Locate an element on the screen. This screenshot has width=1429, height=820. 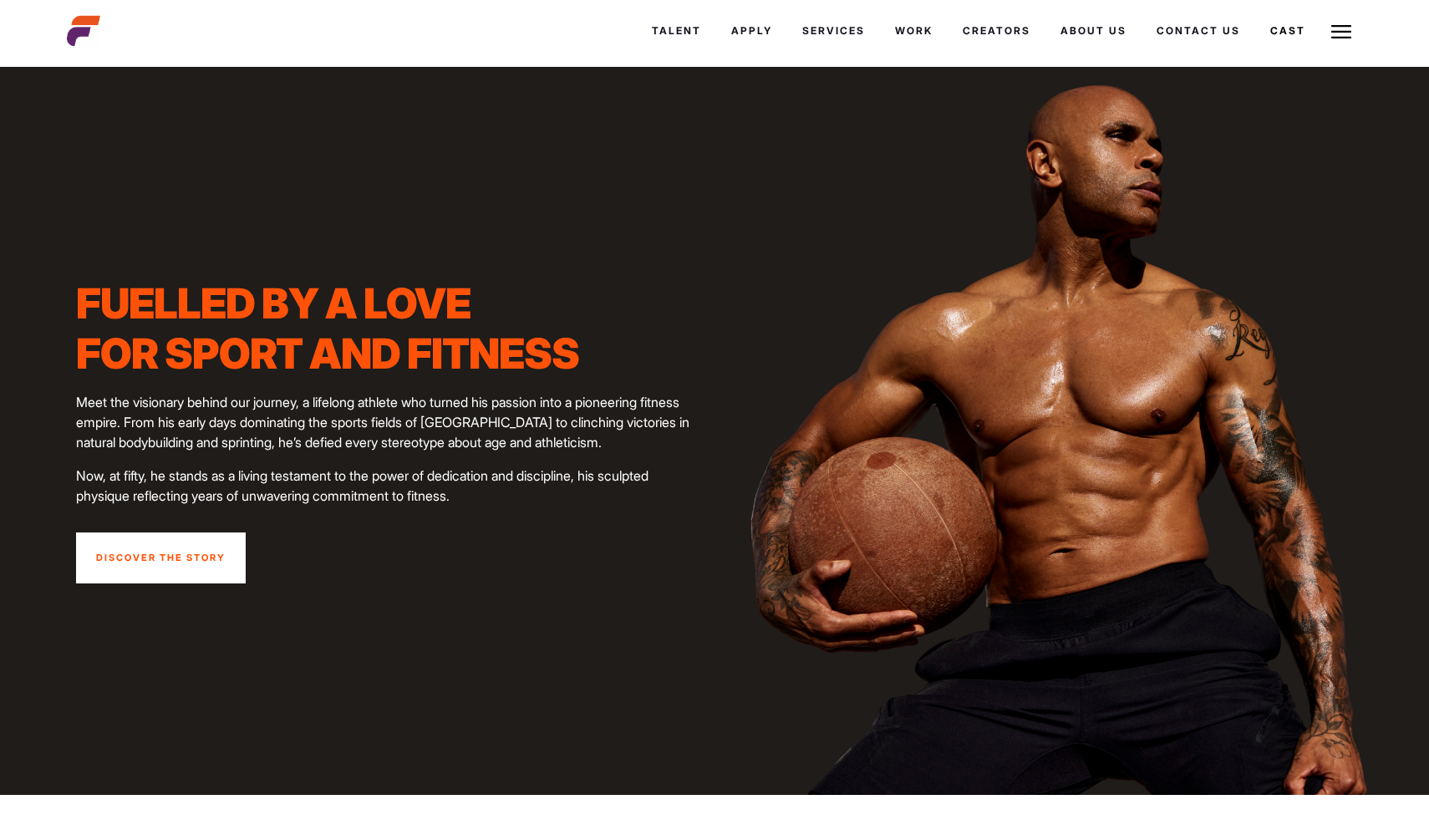
a: Work is located at coordinates (913, 31).